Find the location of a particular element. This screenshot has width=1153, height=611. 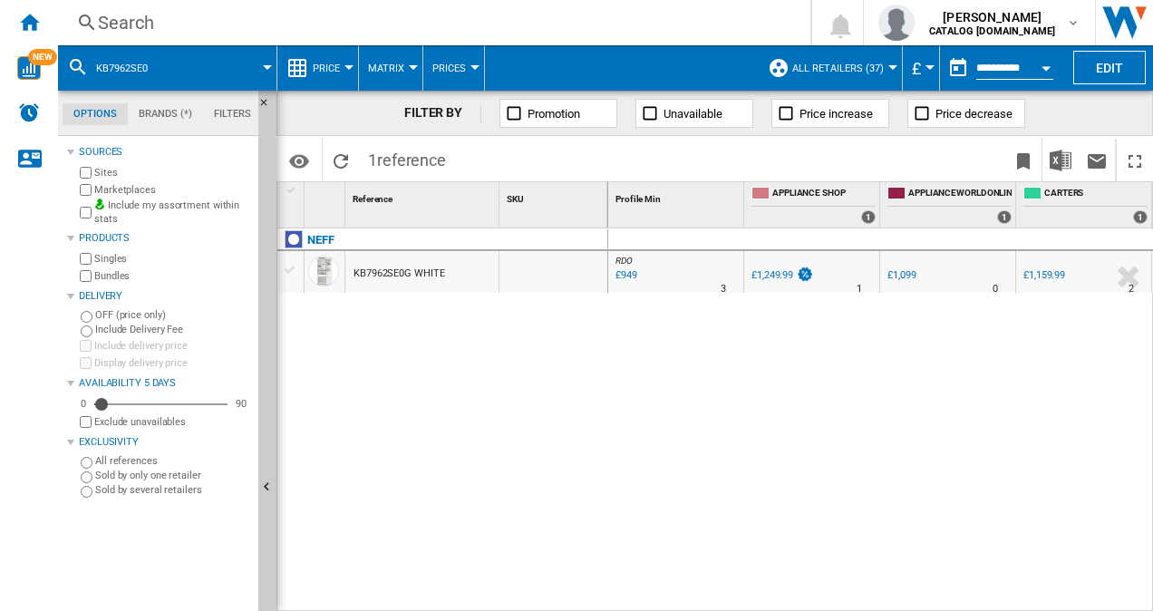

input: Sold by only one retailer is located at coordinates (86, 477).